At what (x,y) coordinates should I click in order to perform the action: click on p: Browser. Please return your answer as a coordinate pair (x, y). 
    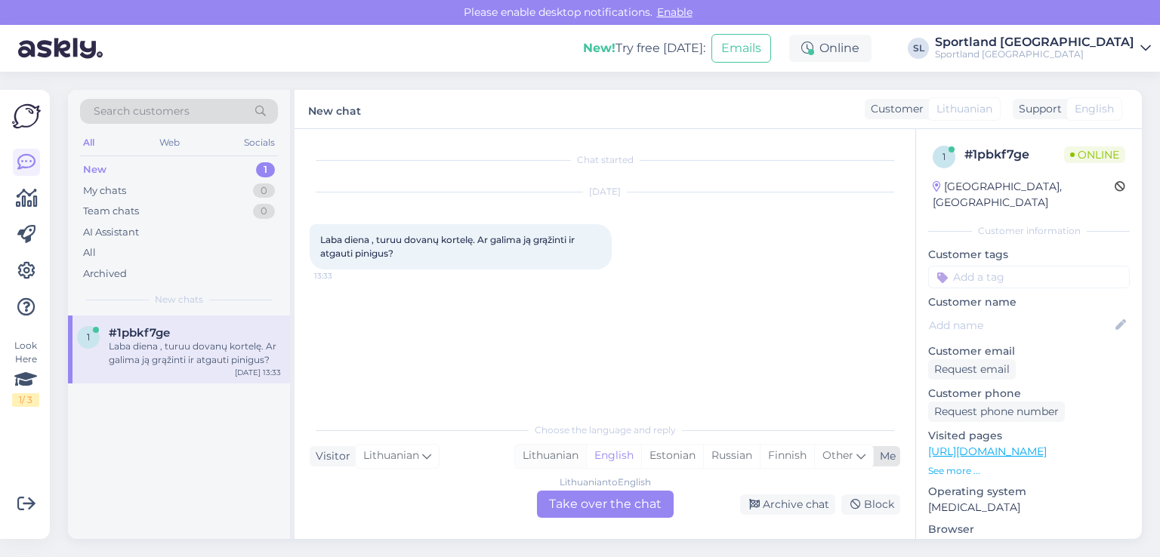
    Looking at the image, I should click on (1028, 529).